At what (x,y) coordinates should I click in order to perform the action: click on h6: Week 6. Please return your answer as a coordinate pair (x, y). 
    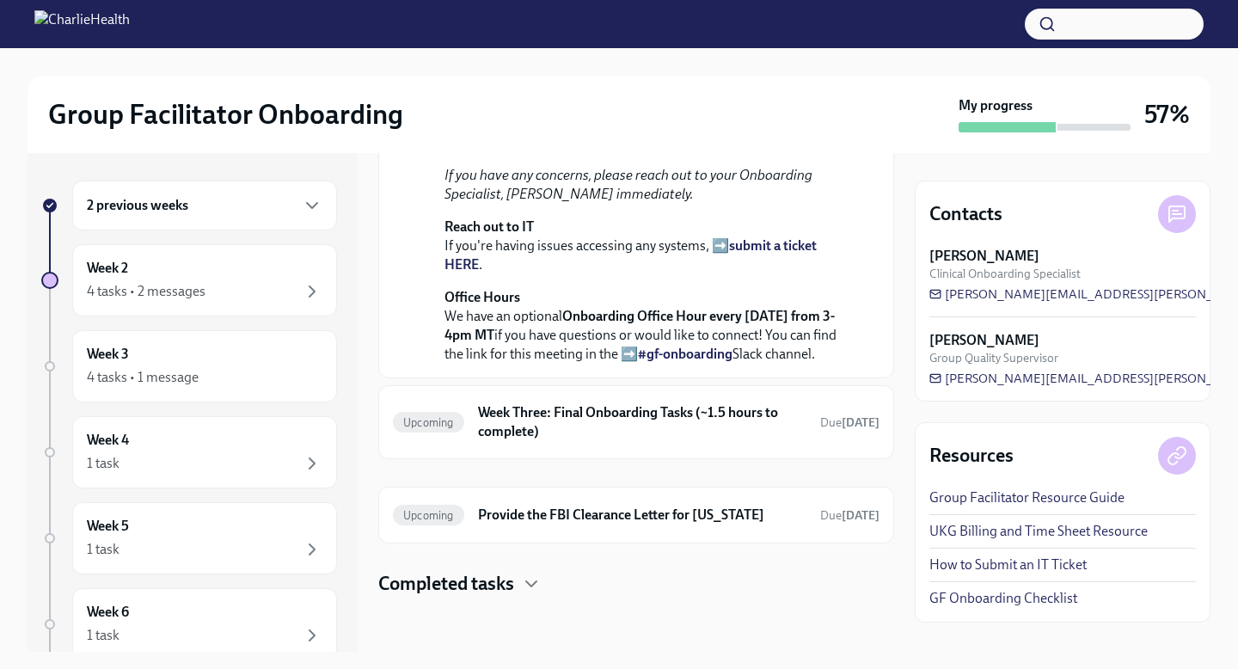
    Looking at the image, I should click on (107, 612).